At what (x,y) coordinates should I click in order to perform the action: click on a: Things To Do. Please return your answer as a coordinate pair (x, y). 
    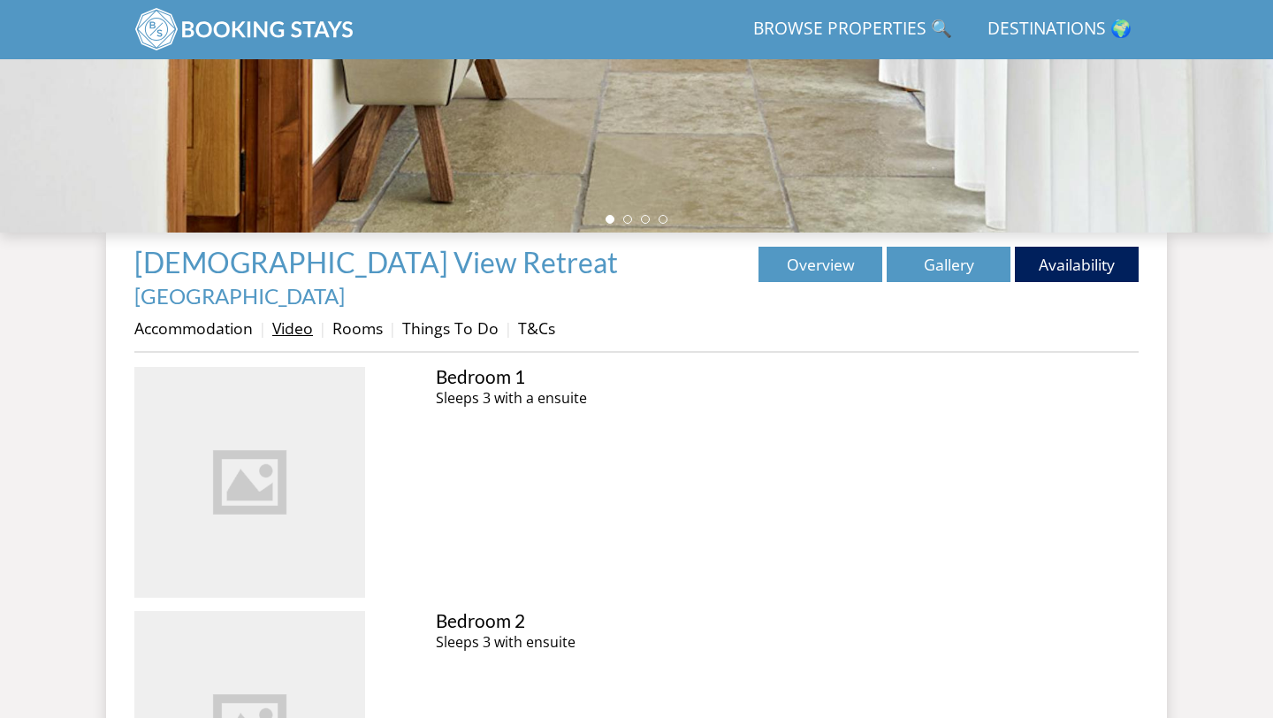
    Looking at the image, I should click on (450, 328).